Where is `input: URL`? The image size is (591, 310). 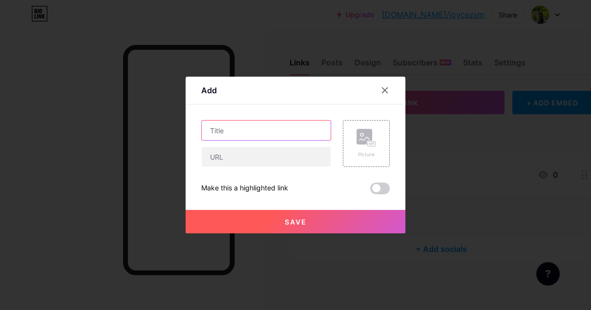
input: URL is located at coordinates (266, 157).